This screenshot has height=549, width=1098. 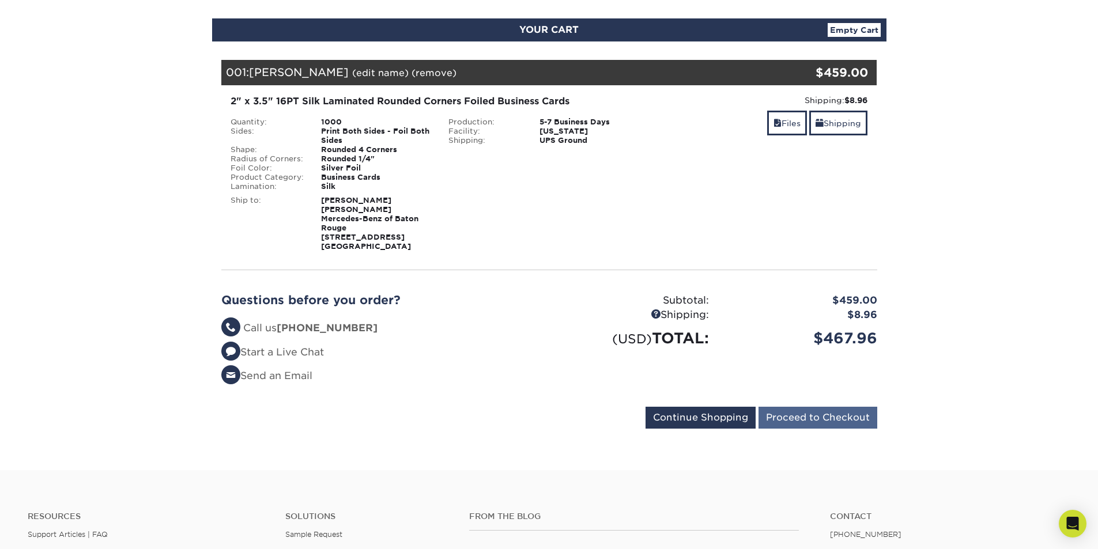 I want to click on a: (edit name), so click(x=381, y=73).